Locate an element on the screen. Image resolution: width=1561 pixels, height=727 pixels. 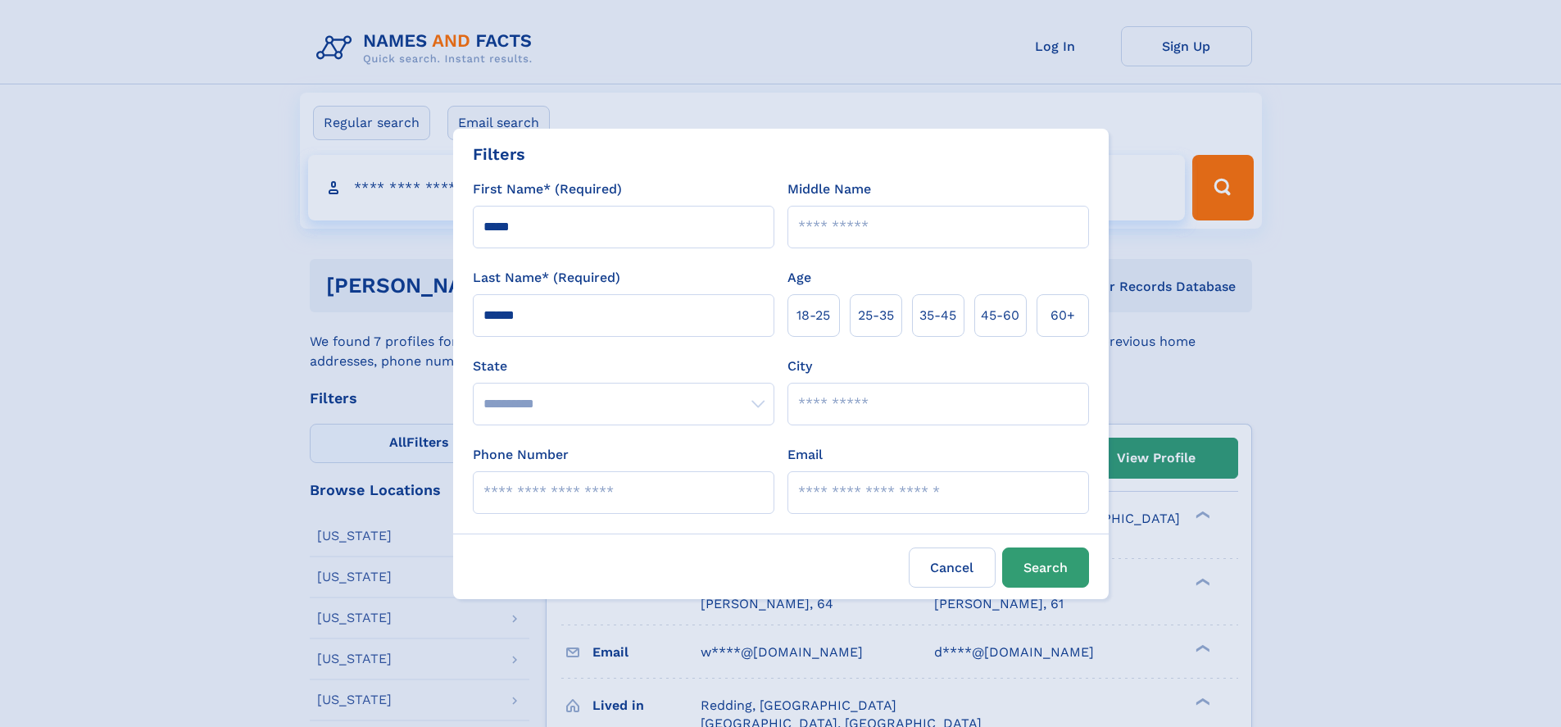
div: Filters is located at coordinates (499, 154).